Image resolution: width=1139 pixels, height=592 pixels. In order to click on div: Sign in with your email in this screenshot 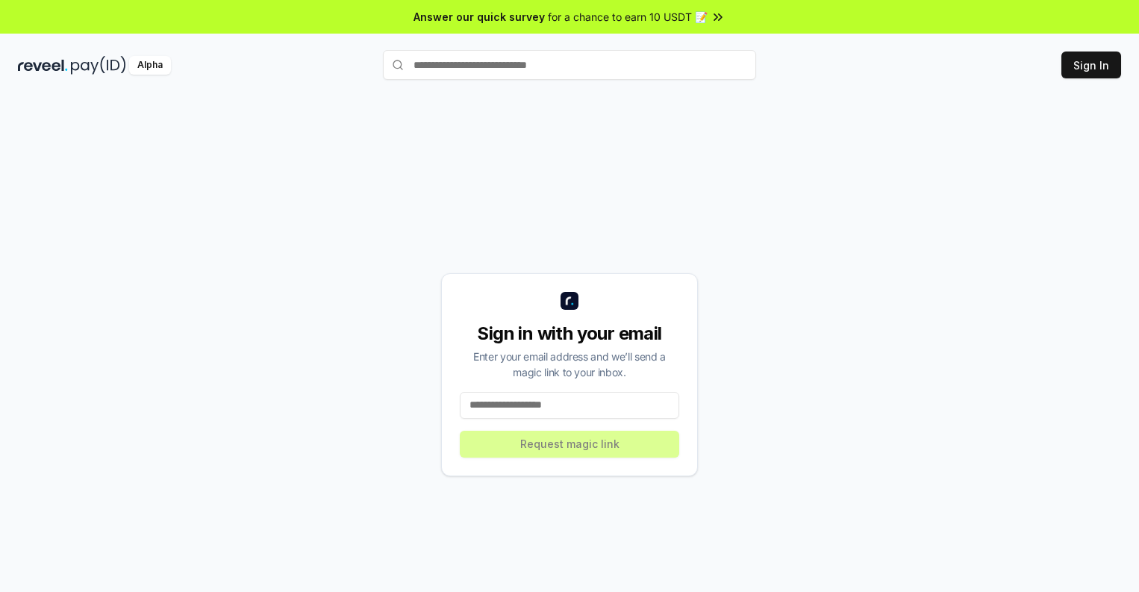, I will do `click(570, 334)`.